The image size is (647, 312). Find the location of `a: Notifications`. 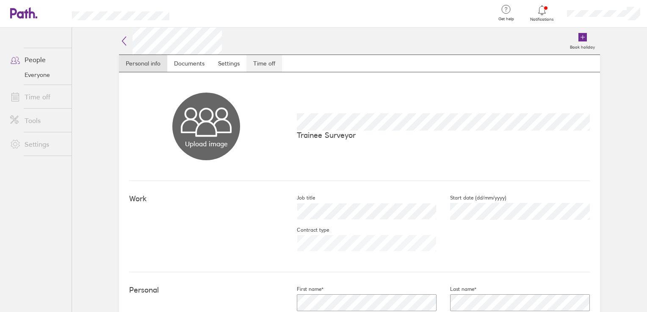

a: Notifications is located at coordinates (542, 13).